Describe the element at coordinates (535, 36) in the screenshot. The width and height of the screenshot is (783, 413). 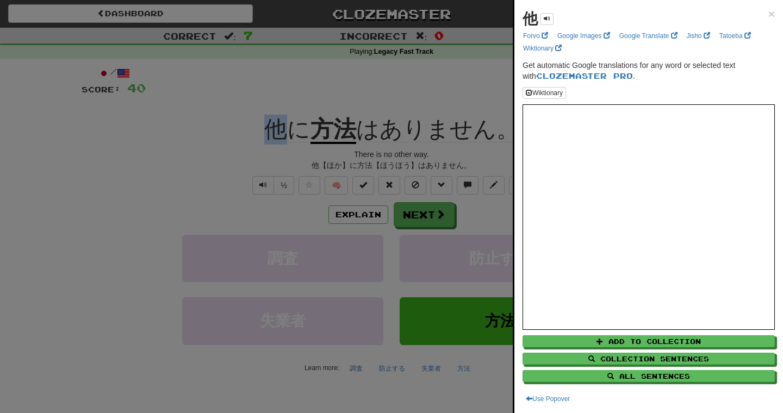
I see `a: Forvo` at that location.